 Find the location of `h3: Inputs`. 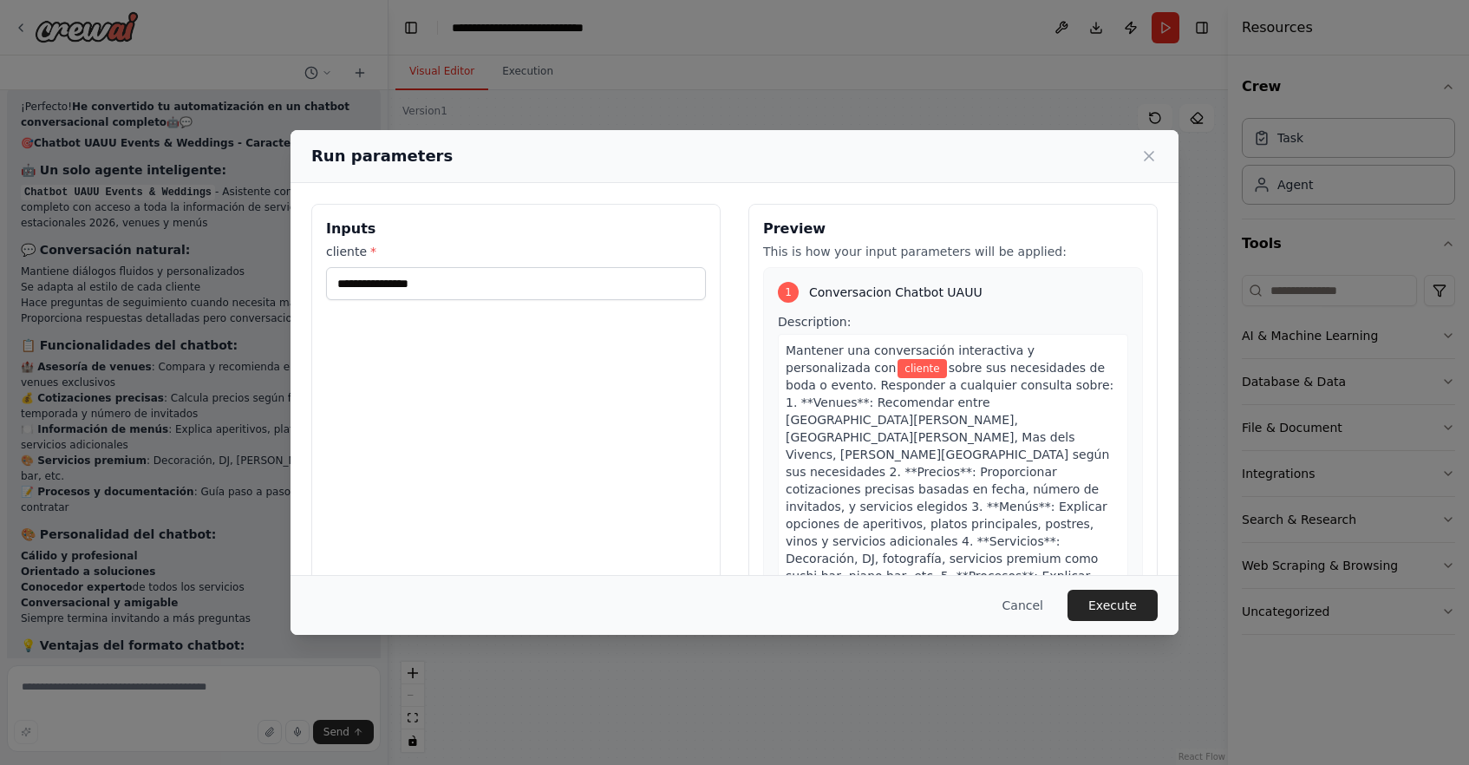

h3: Inputs is located at coordinates (516, 229).